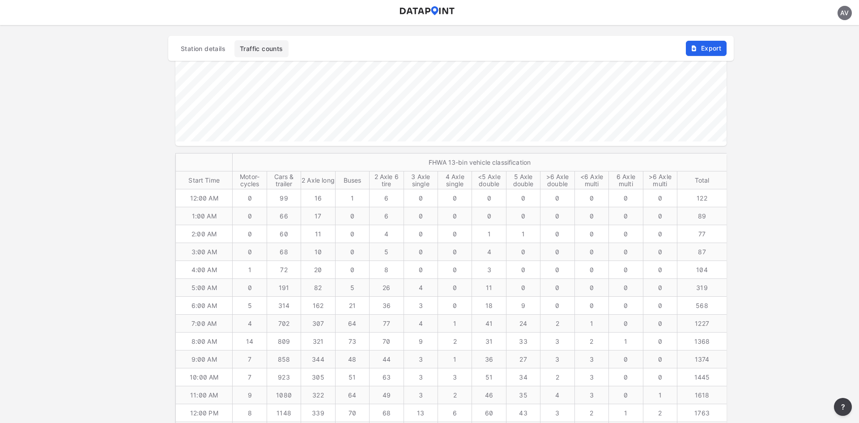 The height and width of the screenshot is (423, 859). What do you see at coordinates (318, 270) in the screenshot?
I see `td: 20` at bounding box center [318, 270].